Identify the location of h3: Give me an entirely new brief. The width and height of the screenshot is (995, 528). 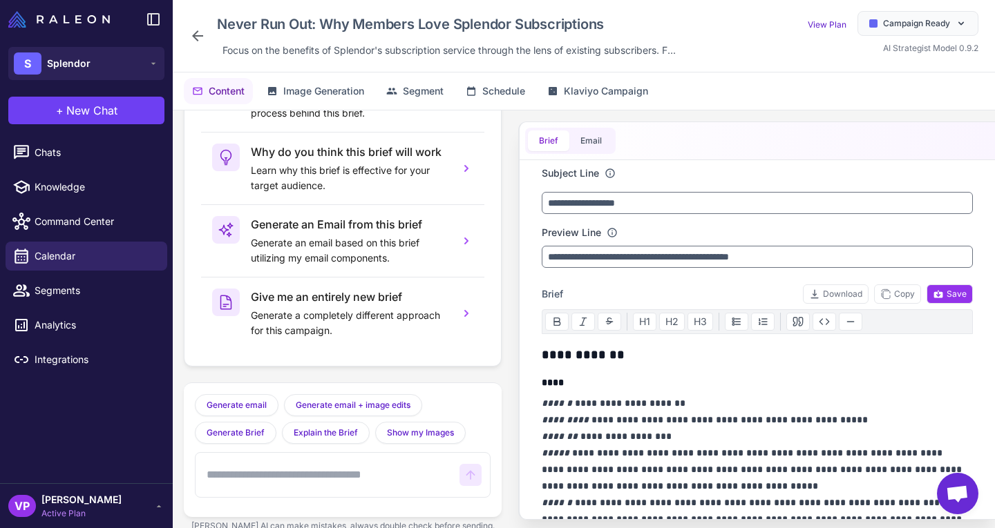
(350, 297).